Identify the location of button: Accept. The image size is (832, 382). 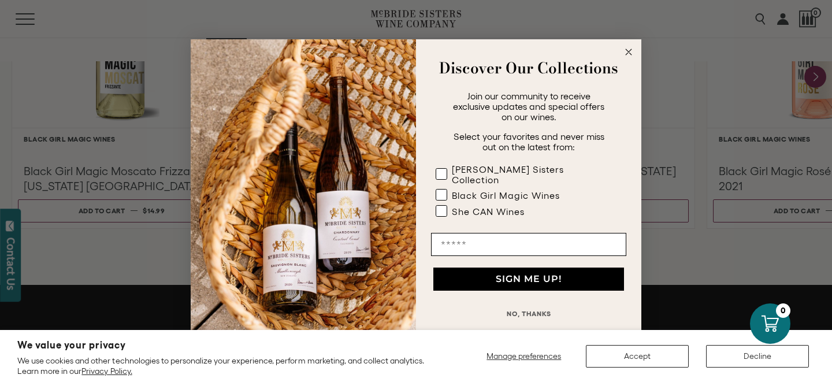
(637, 356).